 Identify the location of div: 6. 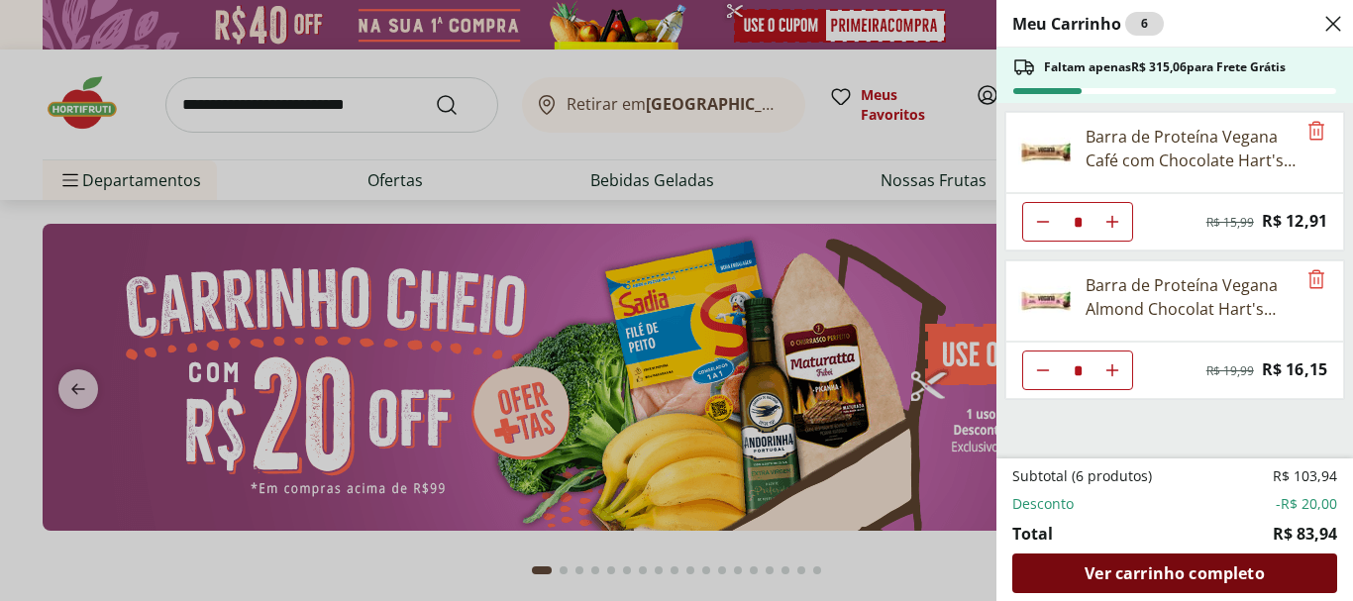
(1144, 24).